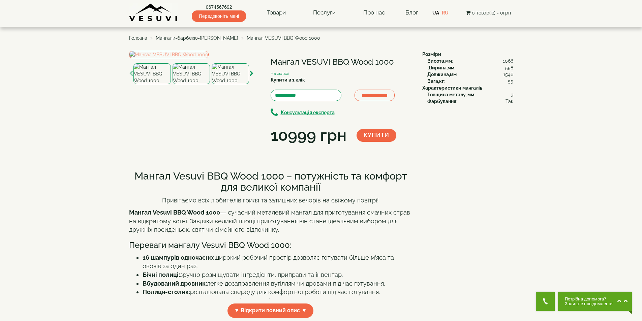 Image resolution: width=642 pixels, height=321 pixels. Describe the element at coordinates (509, 101) in the screenshot. I see `span: Так` at that location.